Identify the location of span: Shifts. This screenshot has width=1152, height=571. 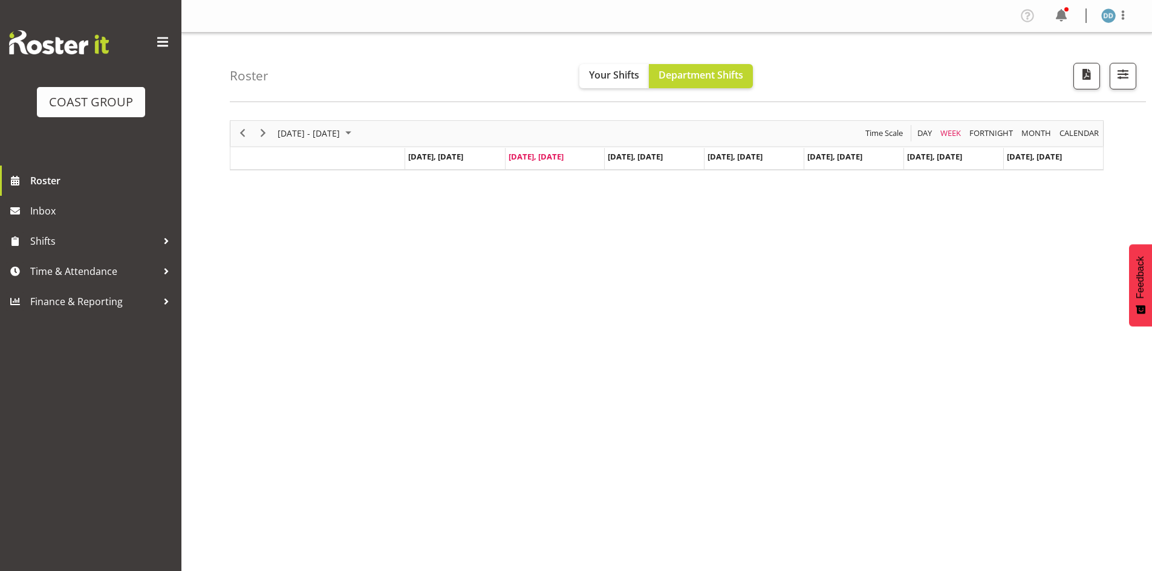
(94, 241).